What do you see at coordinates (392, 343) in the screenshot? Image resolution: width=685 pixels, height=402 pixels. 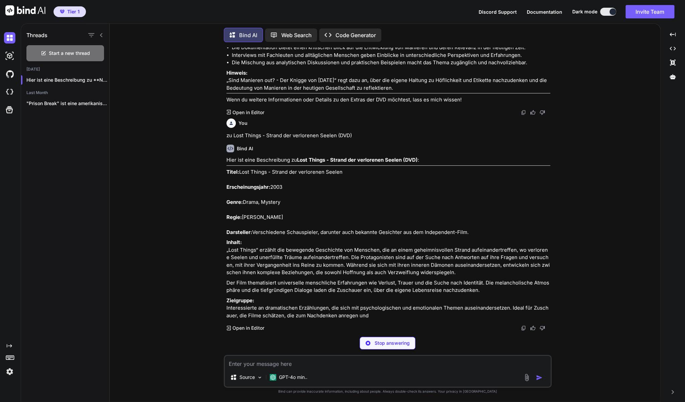 I see `p: Stop answering` at bounding box center [392, 343].